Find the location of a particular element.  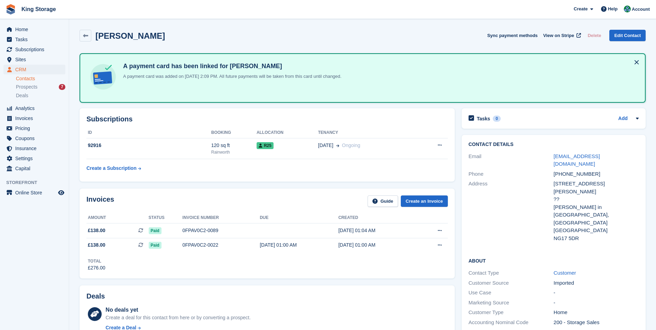

th: Tenancy is located at coordinates (366, 133).